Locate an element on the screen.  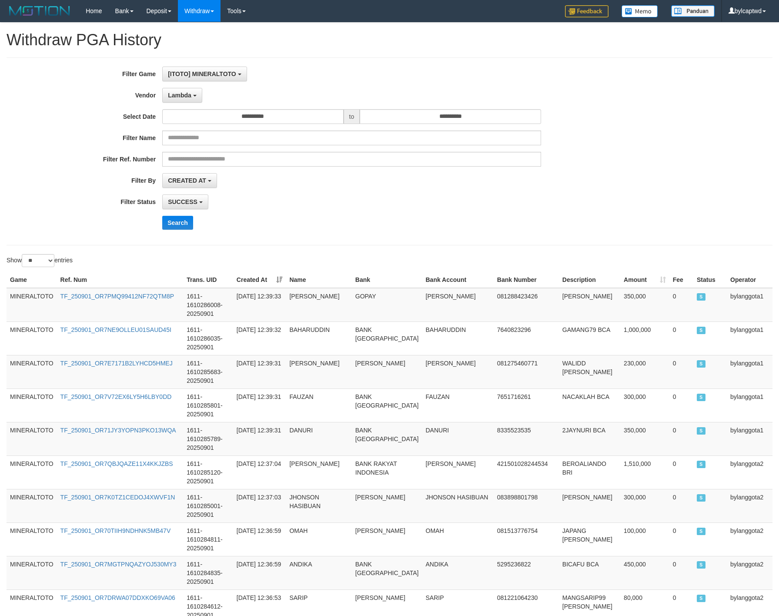
td: 100,000 is located at coordinates (644, 539).